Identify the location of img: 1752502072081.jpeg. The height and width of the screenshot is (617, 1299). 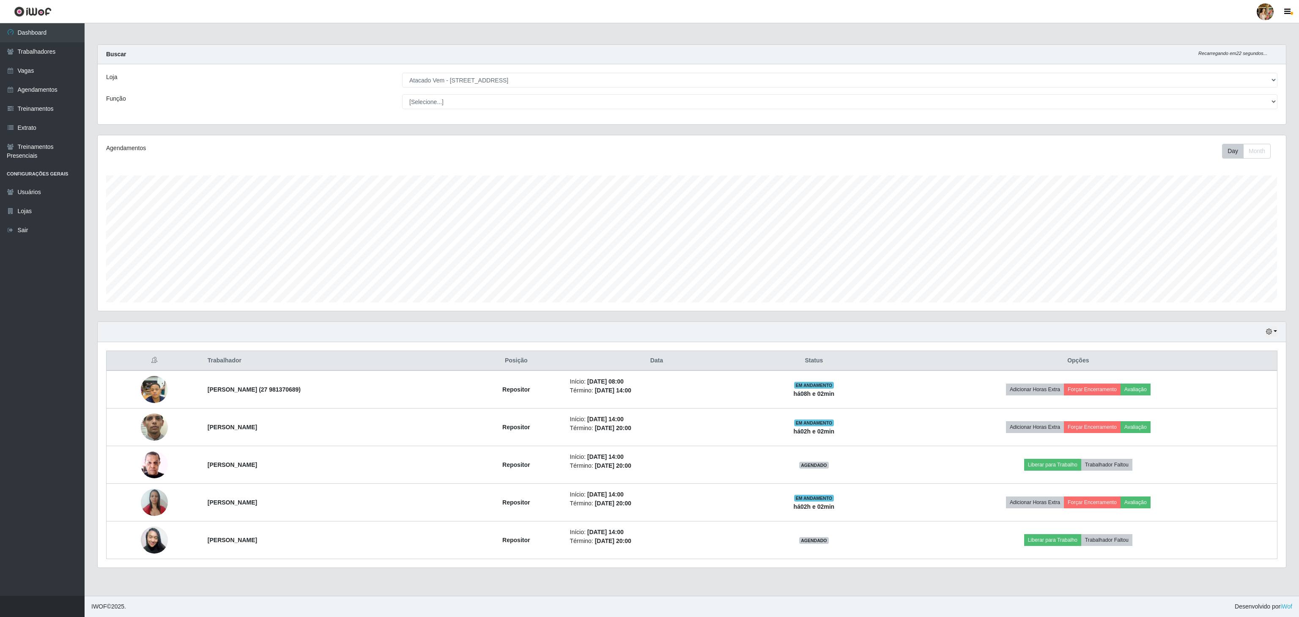
(154, 464).